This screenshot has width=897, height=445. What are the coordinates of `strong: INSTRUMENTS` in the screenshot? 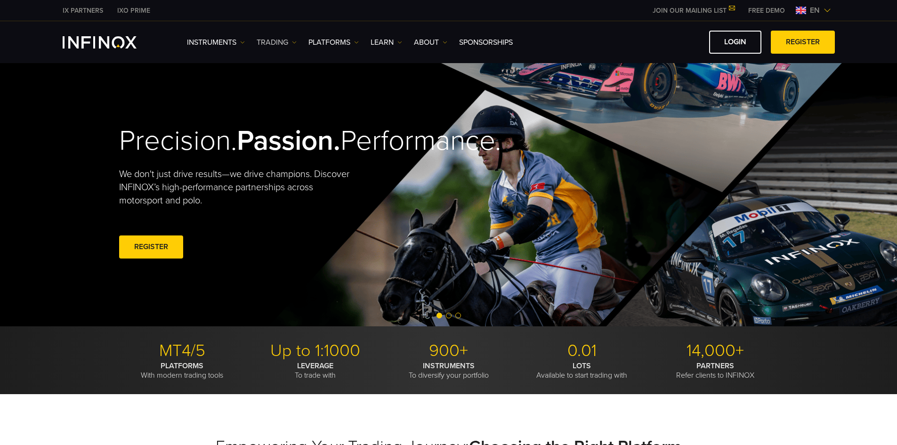 It's located at (449, 366).